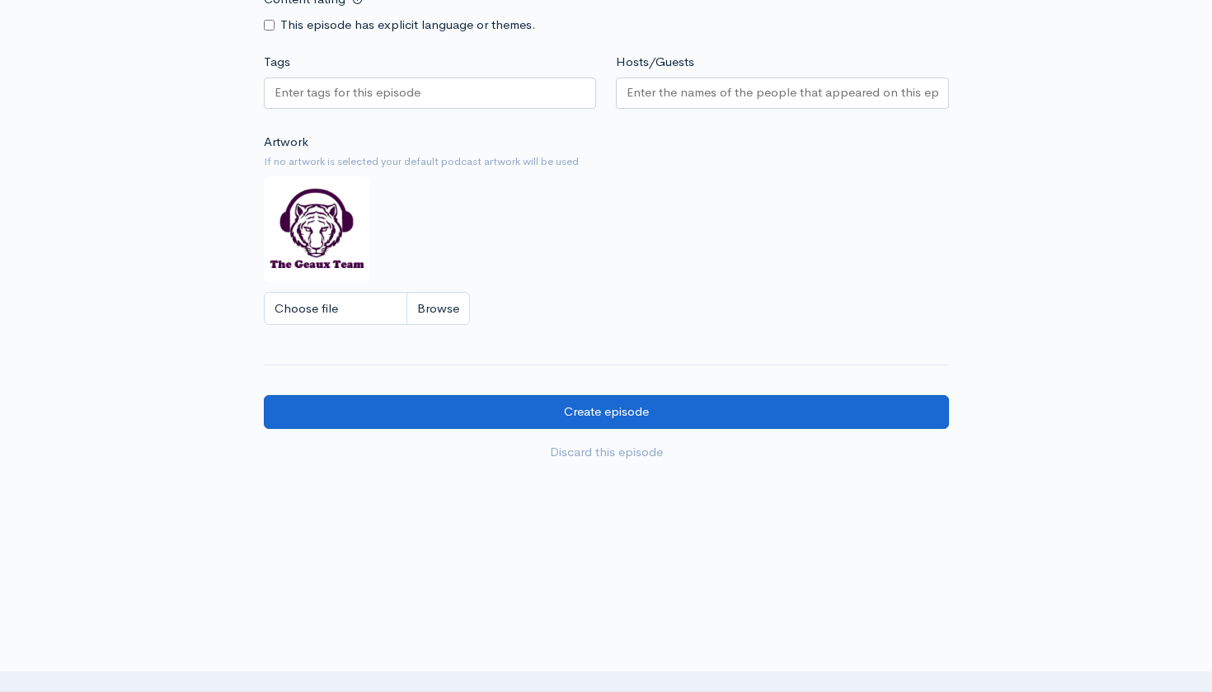 The height and width of the screenshot is (692, 1212). Describe the element at coordinates (349, 92) in the screenshot. I see `input: Enter tags for this episode` at that location.